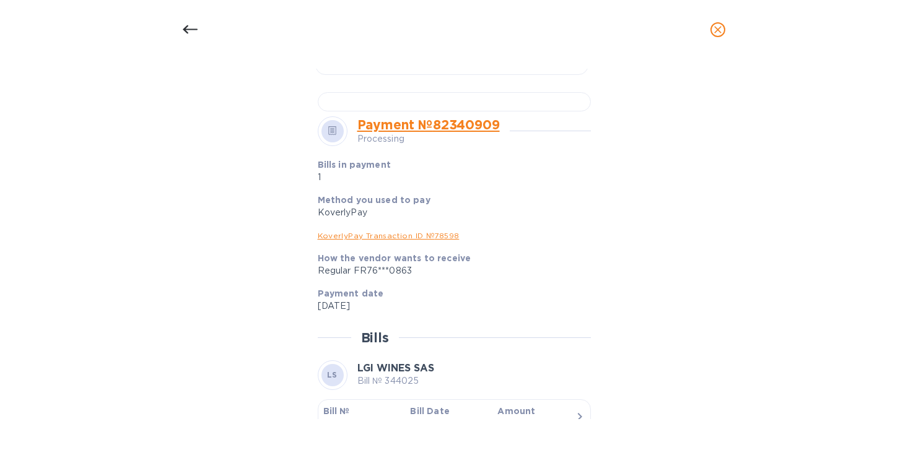 Image resolution: width=908 pixels, height=450 pixels. What do you see at coordinates (354, 165) in the screenshot?
I see `b: Bills in payment` at bounding box center [354, 165].